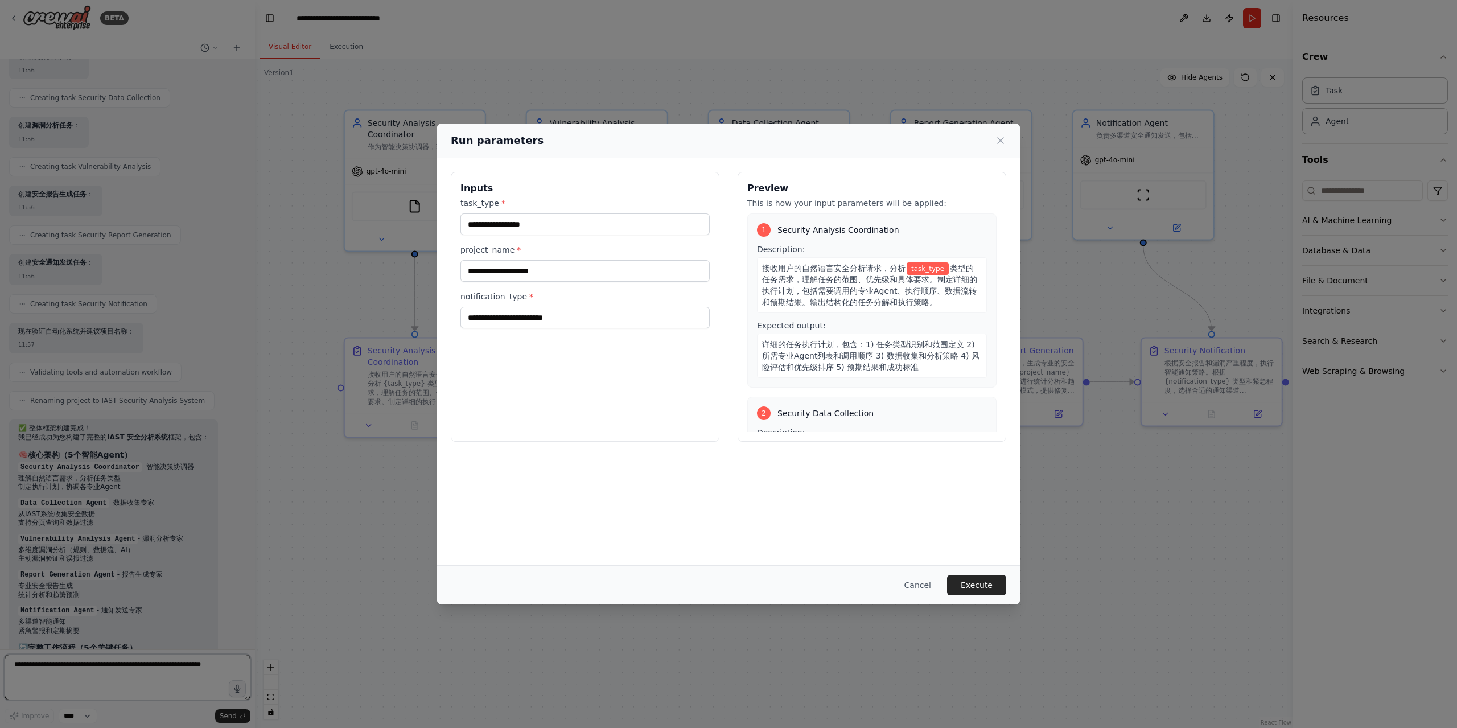 Image resolution: width=1457 pixels, height=728 pixels. I want to click on span: Security Data Collection, so click(826, 413).